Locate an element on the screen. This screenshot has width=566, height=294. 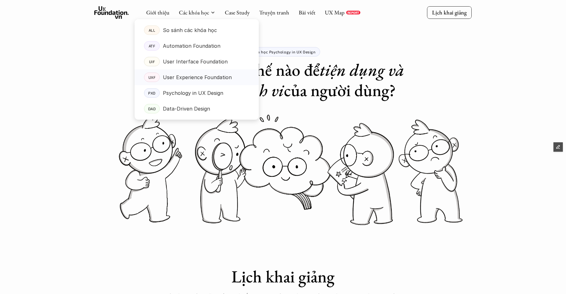
a: PXDPsychology in UX Design is located at coordinates (196, 93).